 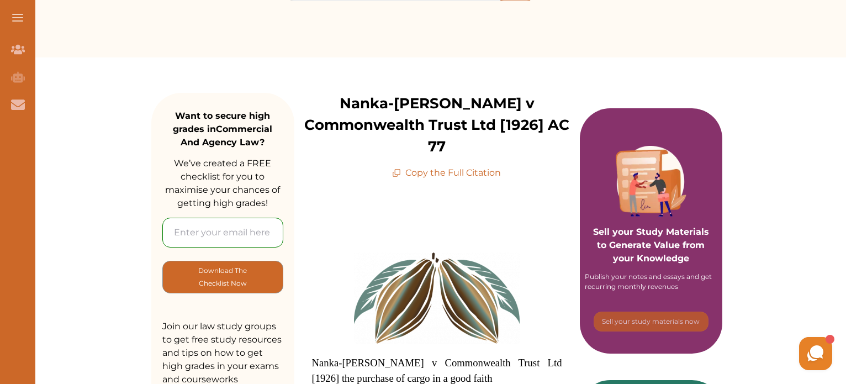 I want to click on p: Sell your study materials now, so click(x=651, y=321).